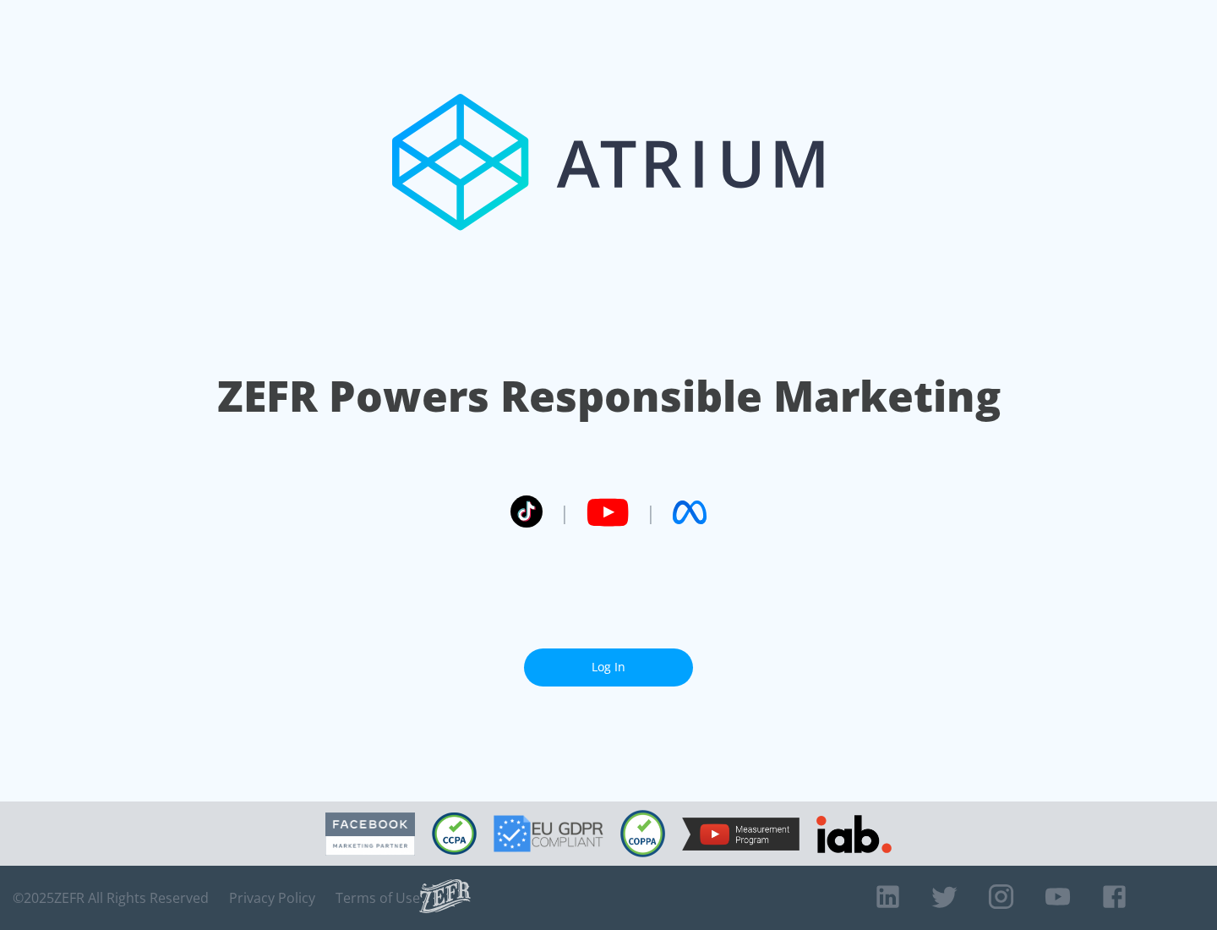 Image resolution: width=1217 pixels, height=930 pixels. Describe the element at coordinates (548, 833) in the screenshot. I see `img: GDPR Compliant` at that location.